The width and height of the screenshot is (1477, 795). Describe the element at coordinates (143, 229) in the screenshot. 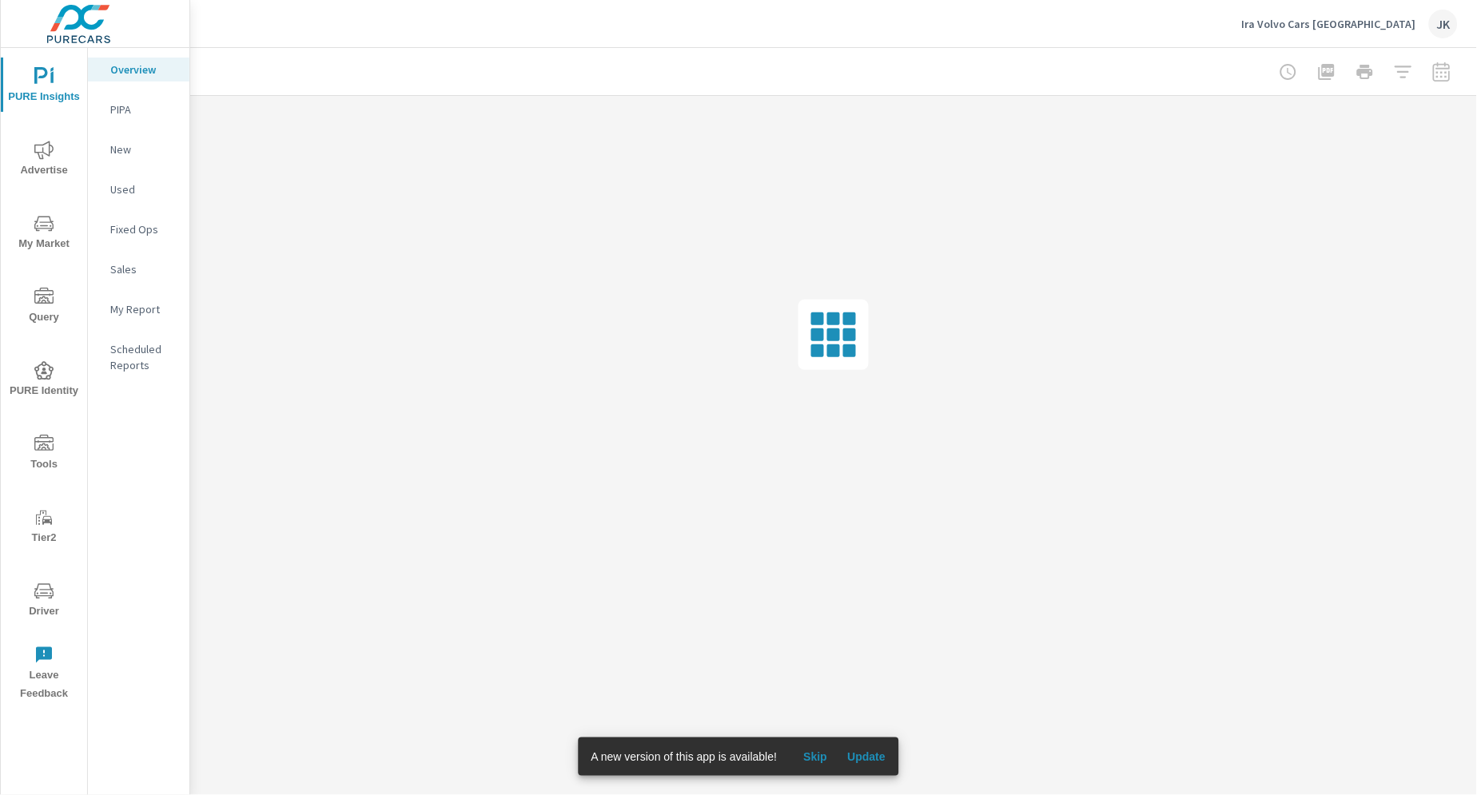

I see `p: Fixed Ops` at that location.